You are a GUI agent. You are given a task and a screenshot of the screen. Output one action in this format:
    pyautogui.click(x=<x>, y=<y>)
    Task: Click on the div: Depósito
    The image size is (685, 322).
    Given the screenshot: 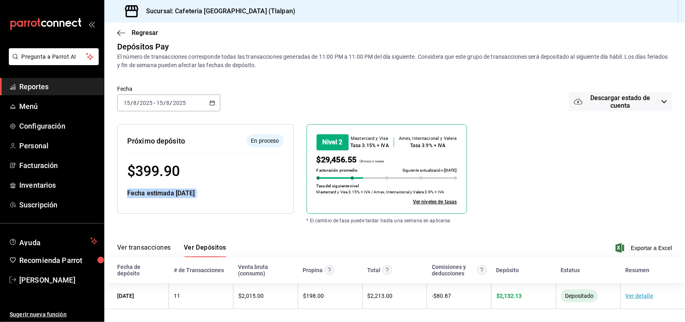 What is the action you would take?
    pyautogui.click(x=508, y=270)
    